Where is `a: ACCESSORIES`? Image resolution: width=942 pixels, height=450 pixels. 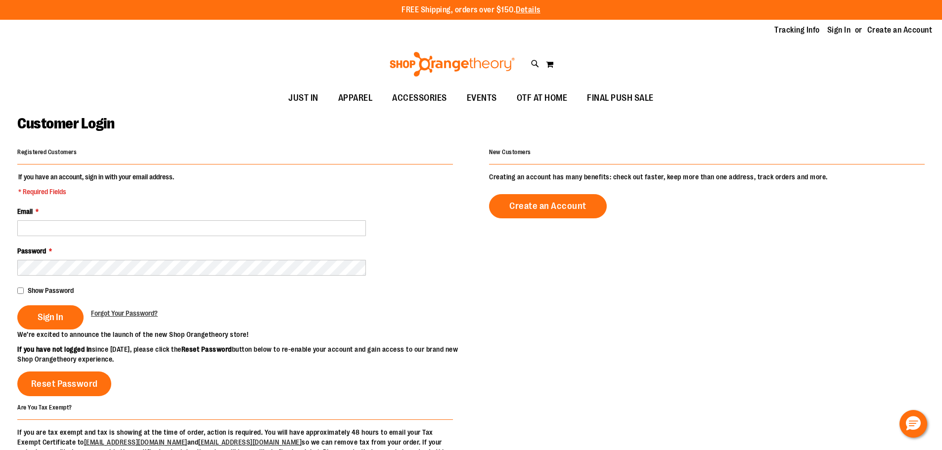 a: ACCESSORIES is located at coordinates (419, 98).